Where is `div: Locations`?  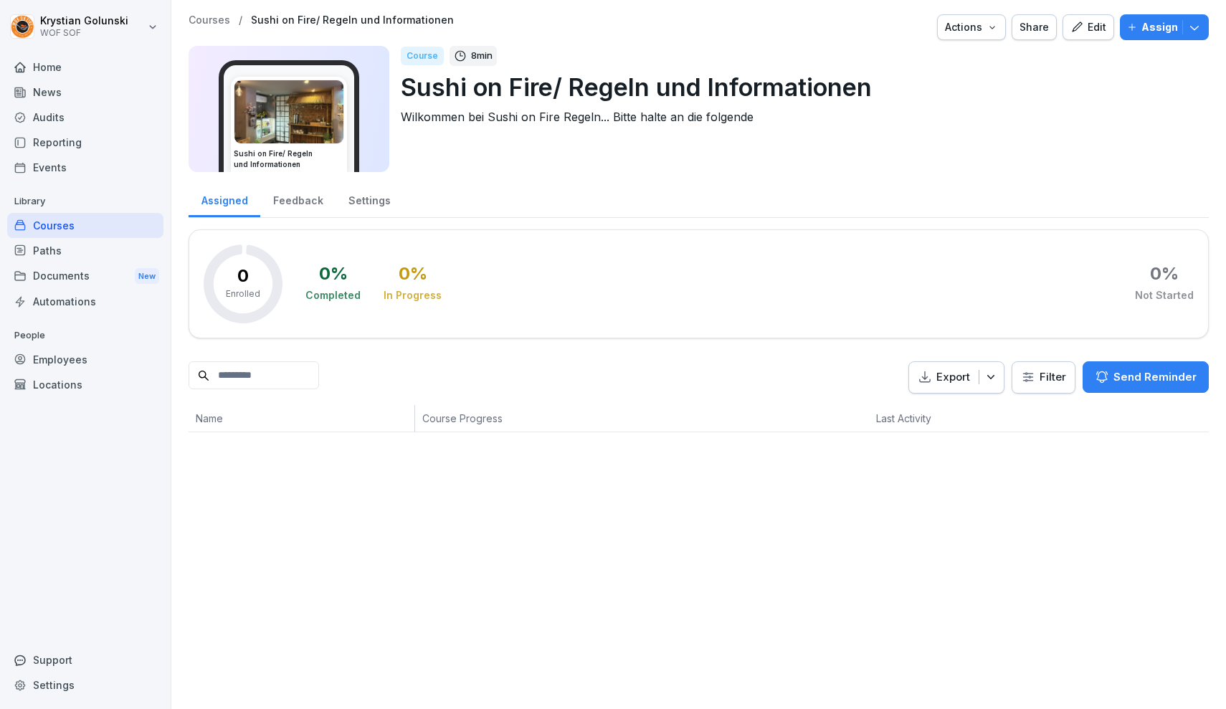
div: Locations is located at coordinates (85, 384).